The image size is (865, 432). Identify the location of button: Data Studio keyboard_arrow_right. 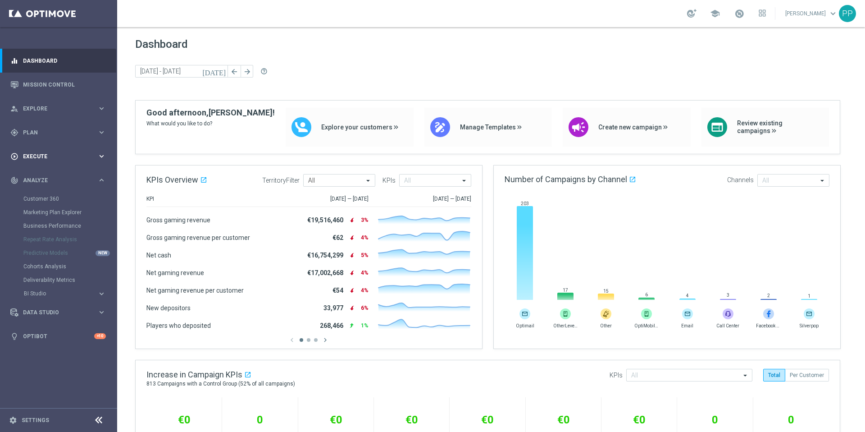
(58, 312).